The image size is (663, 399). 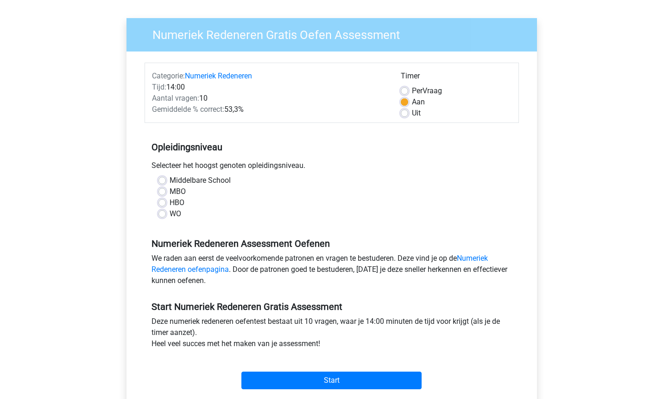 What do you see at coordinates (320, 263) in the screenshot?
I see `a: Numeriek Redeneren oefenpagina` at bounding box center [320, 263].